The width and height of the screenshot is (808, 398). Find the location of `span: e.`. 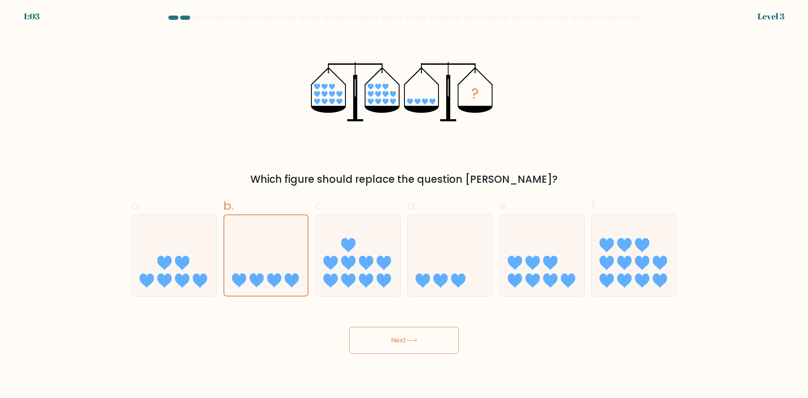

span: e. is located at coordinates (504, 205).